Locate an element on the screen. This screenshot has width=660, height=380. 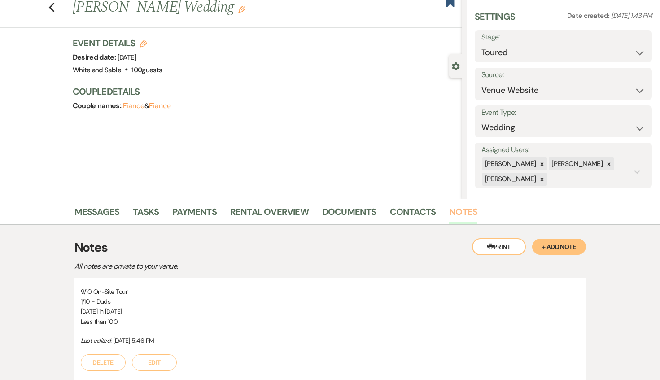
label: Stage: is located at coordinates (563, 37).